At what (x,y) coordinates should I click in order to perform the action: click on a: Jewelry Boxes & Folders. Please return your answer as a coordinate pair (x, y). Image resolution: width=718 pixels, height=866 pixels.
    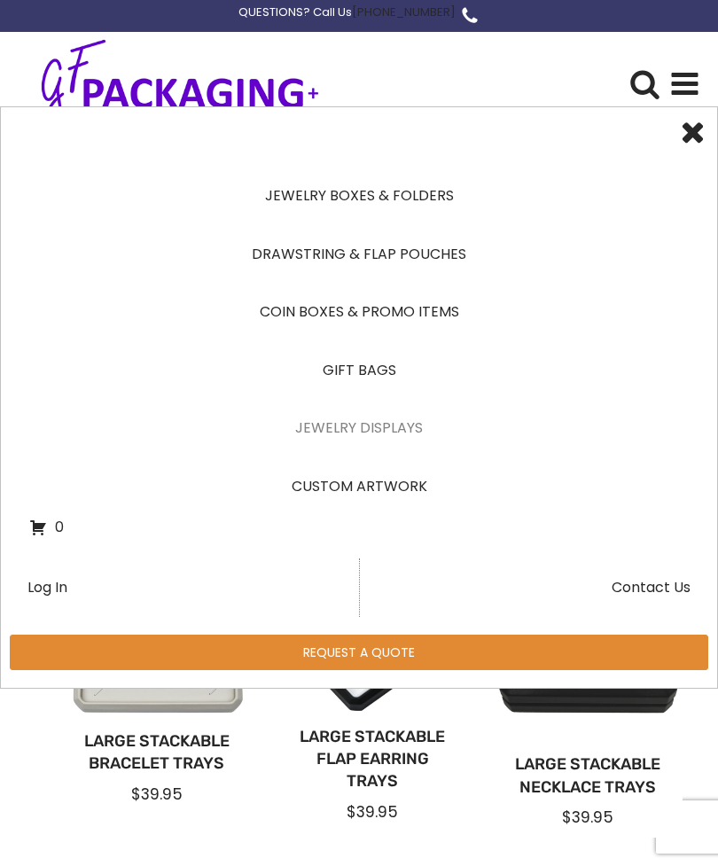
    Looking at the image, I should click on (359, 196).